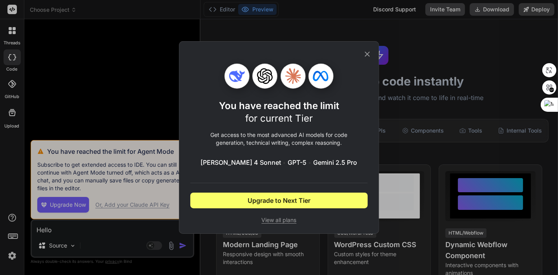 This screenshot has height=275, width=558. What do you see at coordinates (279, 200) in the screenshot?
I see `button: Upgrade to Next Tier` at bounding box center [279, 200].